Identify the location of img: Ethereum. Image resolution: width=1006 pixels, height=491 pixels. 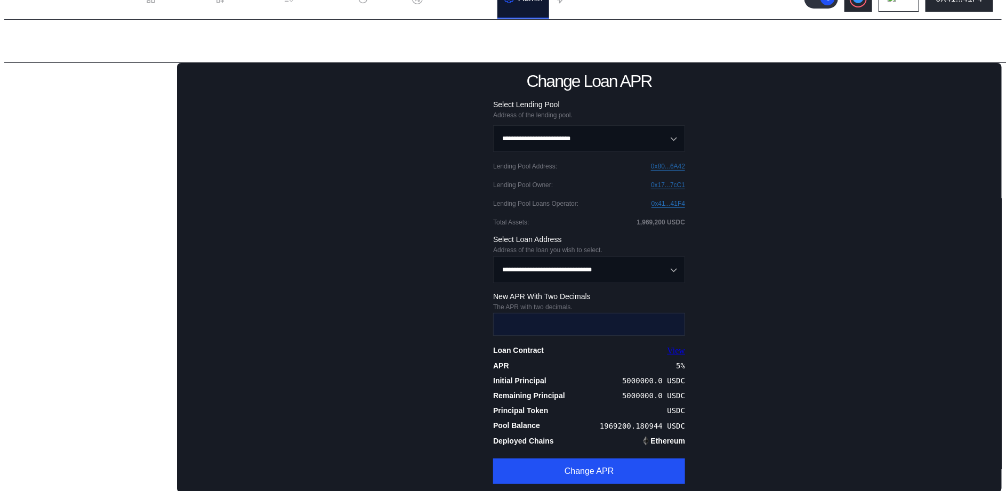
(646, 441).